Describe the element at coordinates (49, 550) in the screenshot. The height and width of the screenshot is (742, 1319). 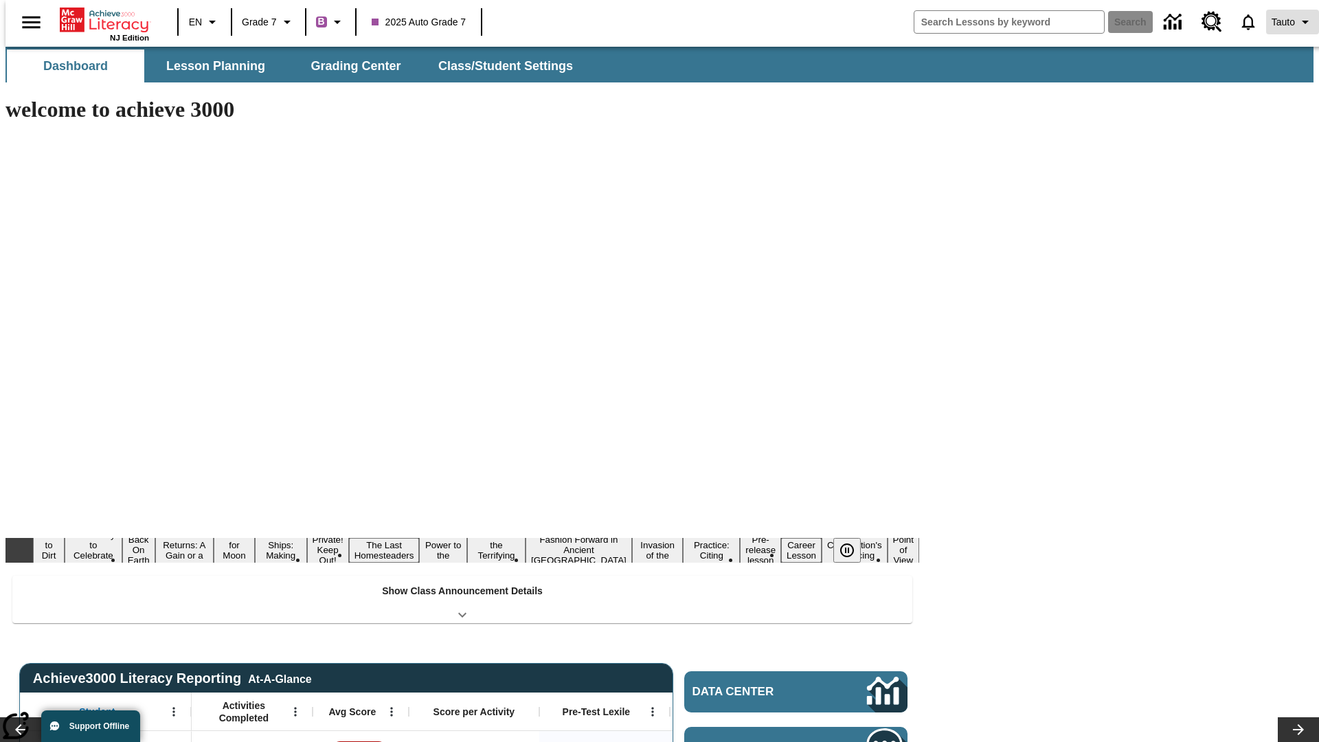
I see `button: Slide 1 Born to Dirt Bike` at that location.